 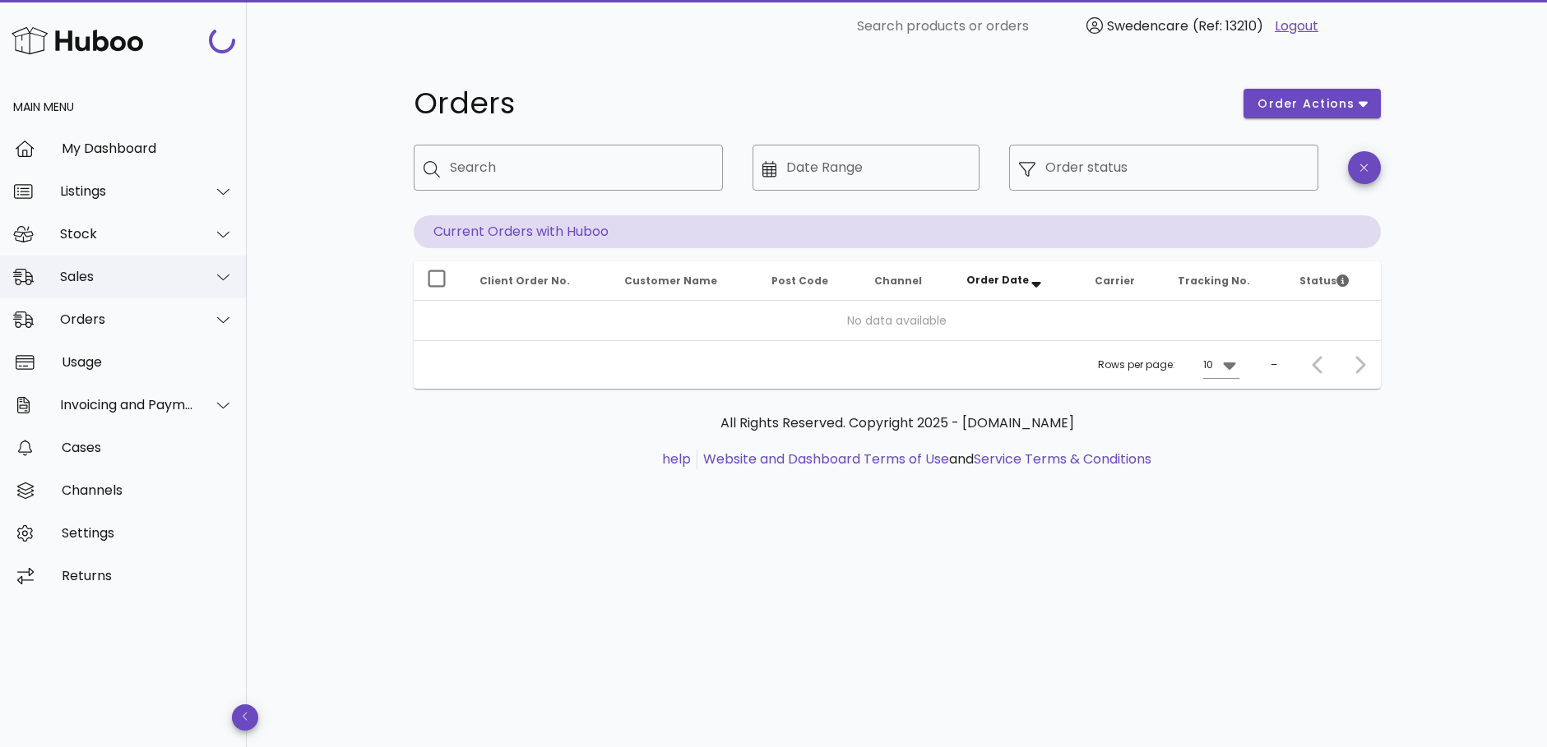 I want to click on div: Invoicing and Payments, so click(x=127, y=405).